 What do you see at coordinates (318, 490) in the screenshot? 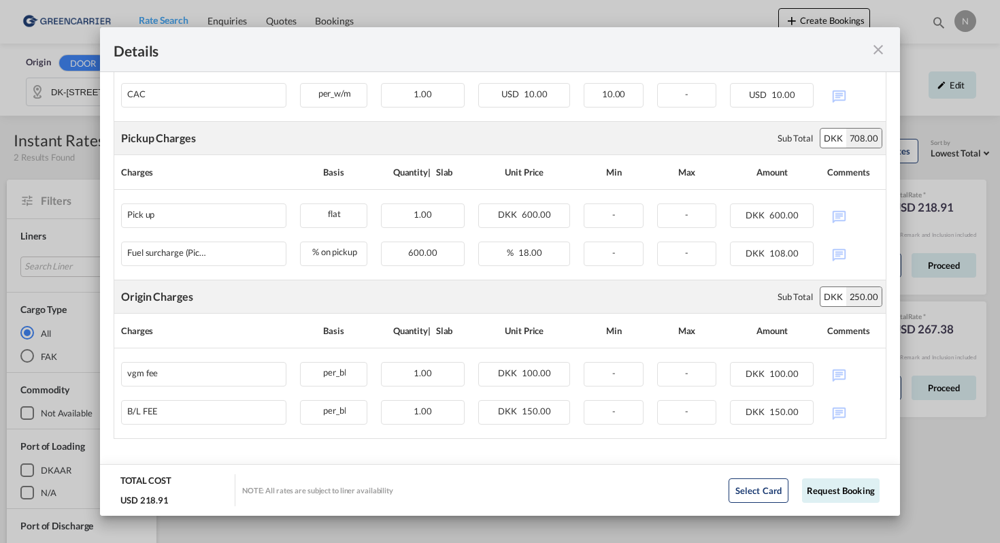
I see `div: NOTE: All rates are subject to liner availability` at bounding box center [318, 490].